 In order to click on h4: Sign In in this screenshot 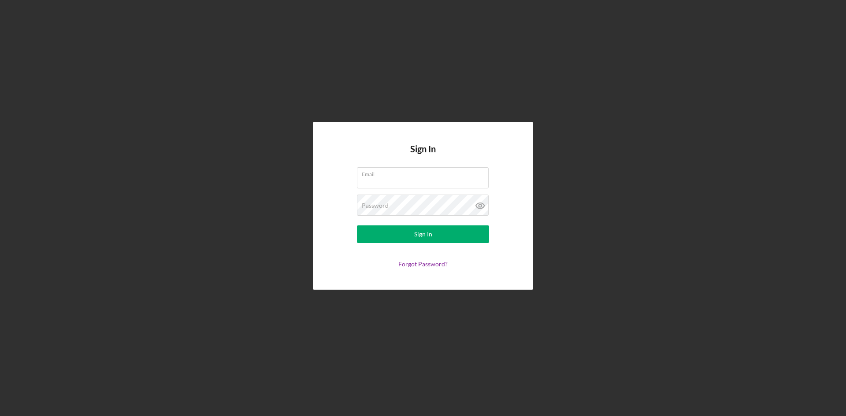, I will do `click(423, 156)`.